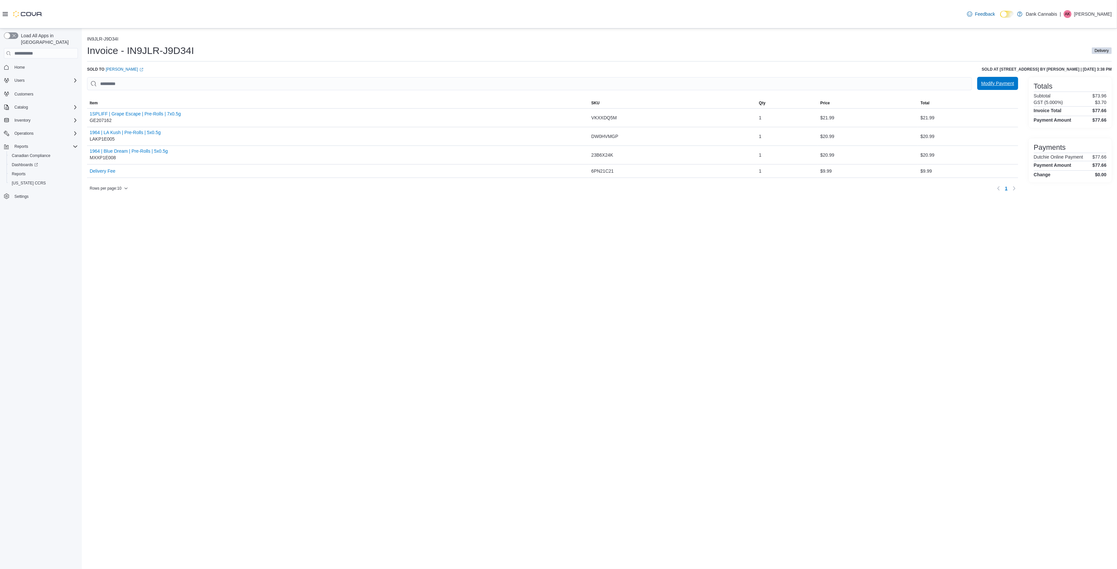 The height and width of the screenshot is (569, 1117). Describe the element at coordinates (45, 107) in the screenshot. I see `span: Catalog` at that location.